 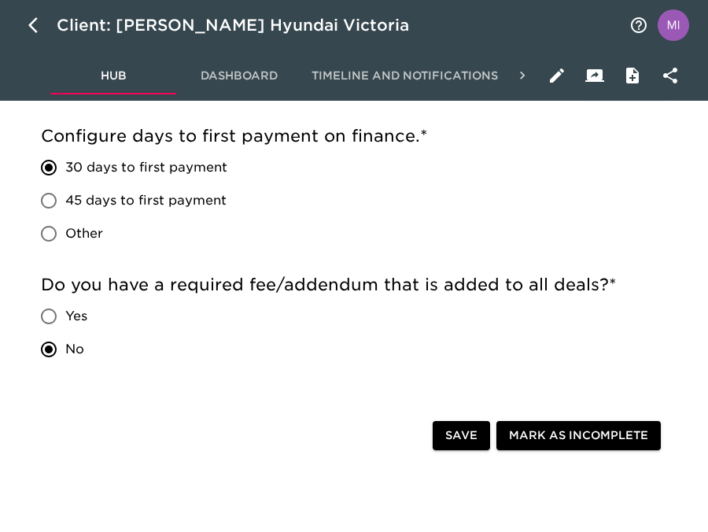 What do you see at coordinates (354, 136) in the screenshot?
I see `h5: Configure days to first payment on finance.` at bounding box center [354, 136].